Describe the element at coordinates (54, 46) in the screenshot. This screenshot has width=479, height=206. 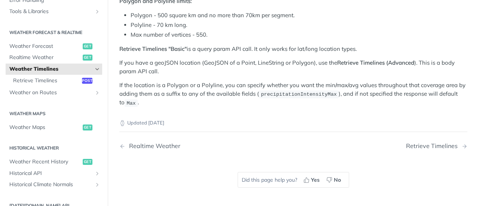
I see `a: Weather Forecastget` at that location.